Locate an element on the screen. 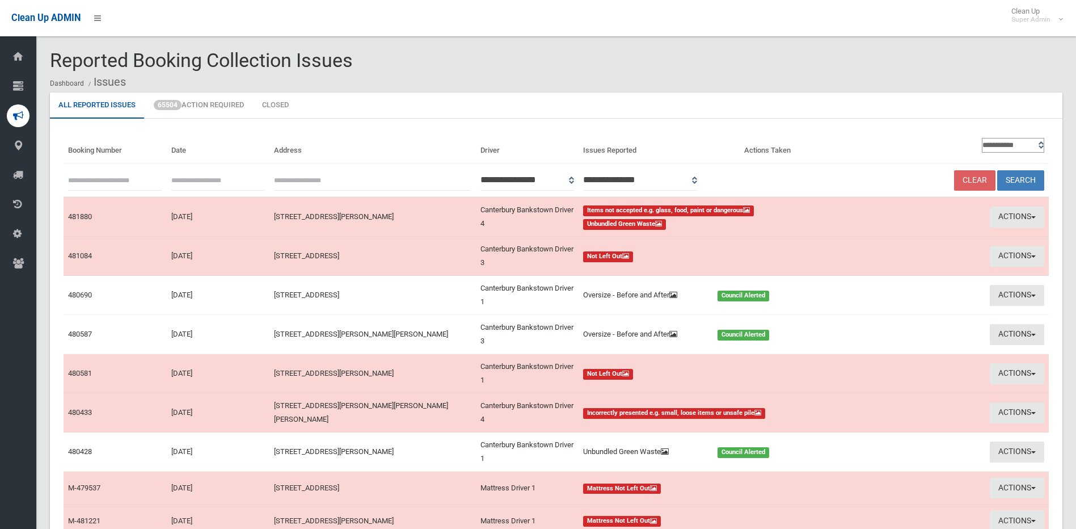 The image size is (1076, 529). div: Unbundled Green Waste is located at coordinates (643, 452).